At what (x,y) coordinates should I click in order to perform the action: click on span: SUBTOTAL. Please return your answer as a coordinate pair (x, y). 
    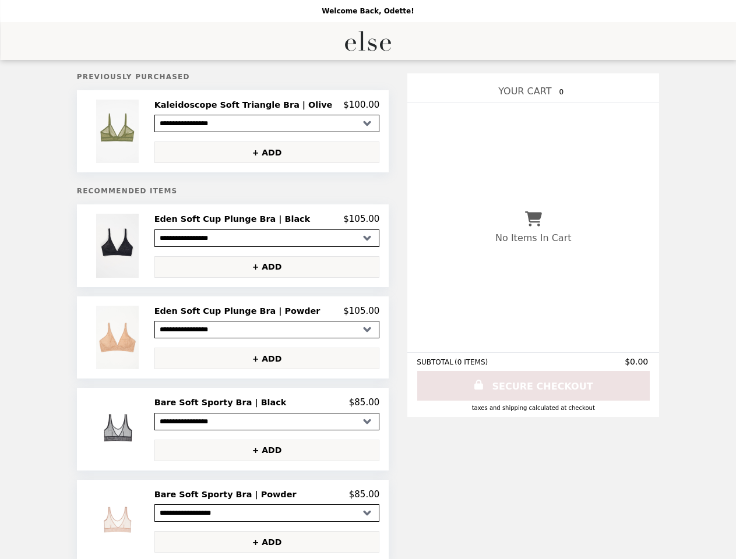
    Looking at the image, I should click on (435, 362).